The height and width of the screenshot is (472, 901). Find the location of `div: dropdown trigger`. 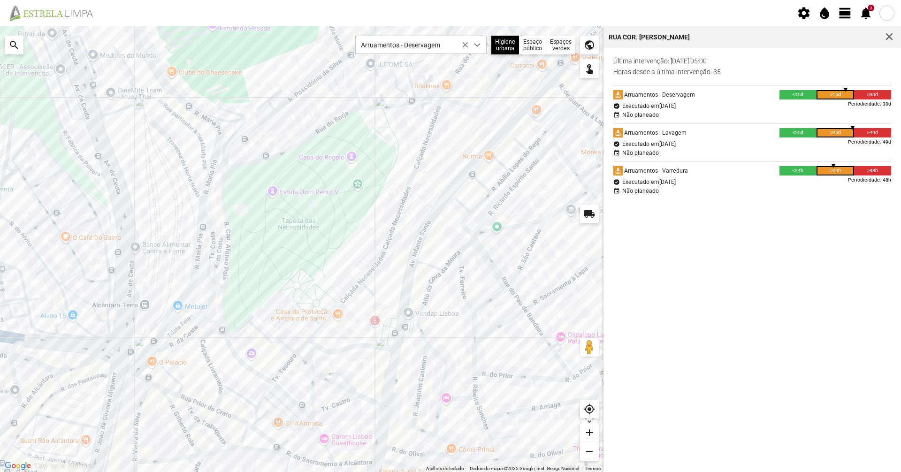

div: dropdown trigger is located at coordinates (477, 45).